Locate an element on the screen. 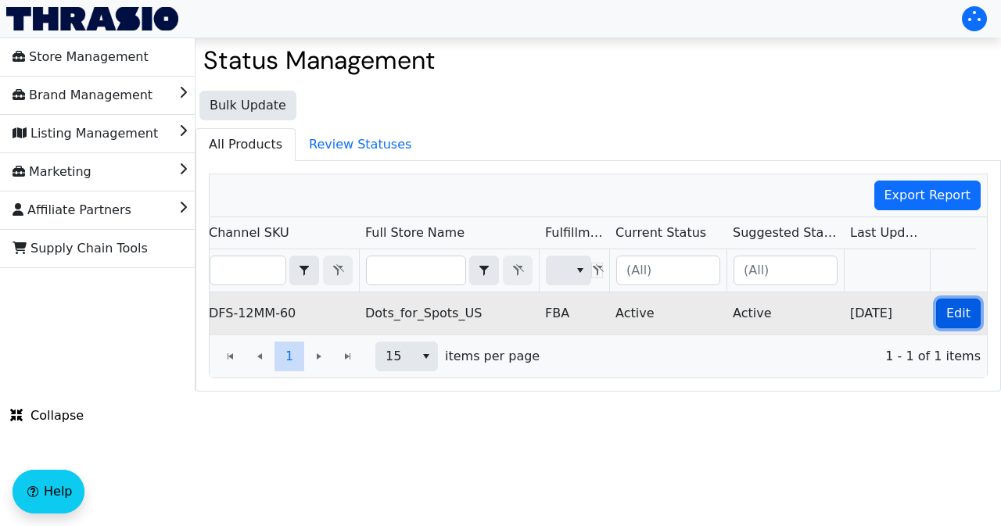  span: 1 - 1 of 1 items is located at coordinates (766, 357).